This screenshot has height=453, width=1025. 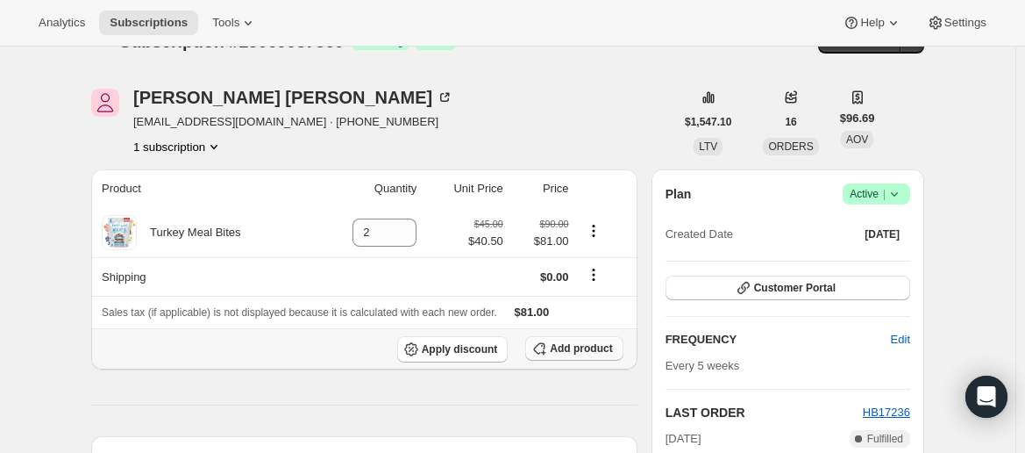 I want to click on small: $90.00, so click(x=553, y=224).